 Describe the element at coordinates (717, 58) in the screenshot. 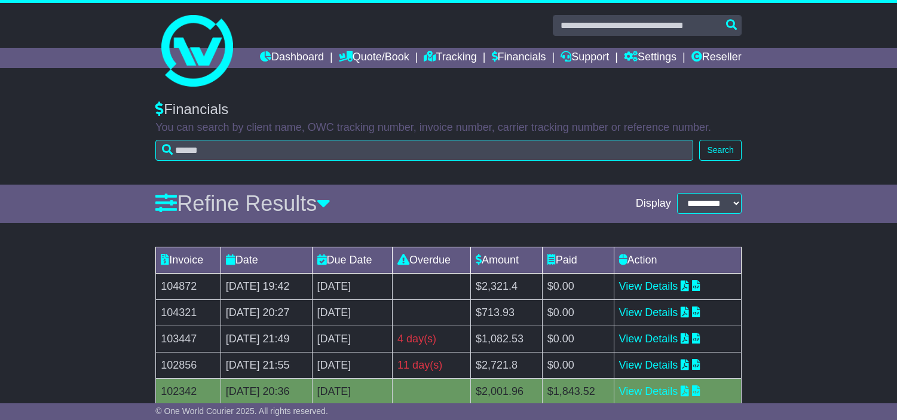

I see `a: Reseller` at that location.